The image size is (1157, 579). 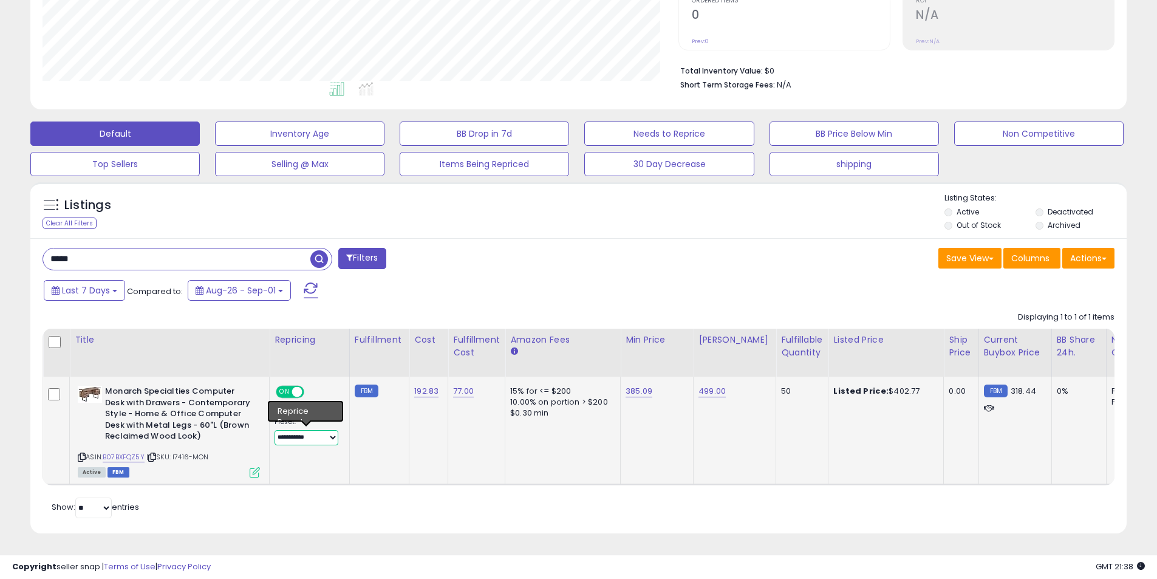 I want to click on div: BB Share 24h., so click(x=1078, y=346).